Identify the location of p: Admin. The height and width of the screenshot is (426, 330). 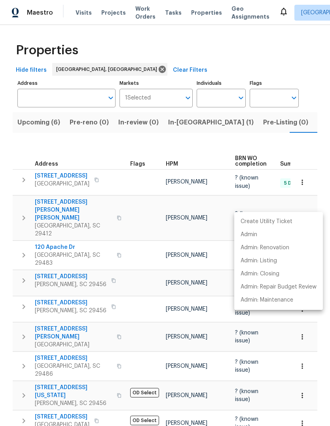
(249, 235).